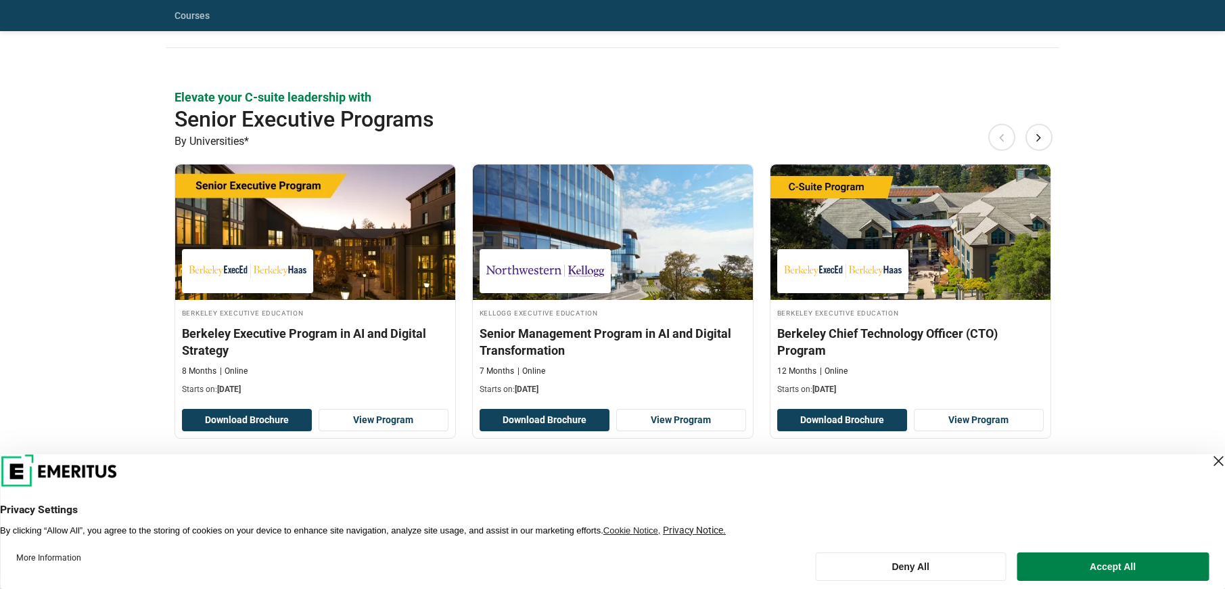 Image resolution: width=1225 pixels, height=589 pixels. I want to click on p: Elevate your C-suite leadership with, so click(613, 97).